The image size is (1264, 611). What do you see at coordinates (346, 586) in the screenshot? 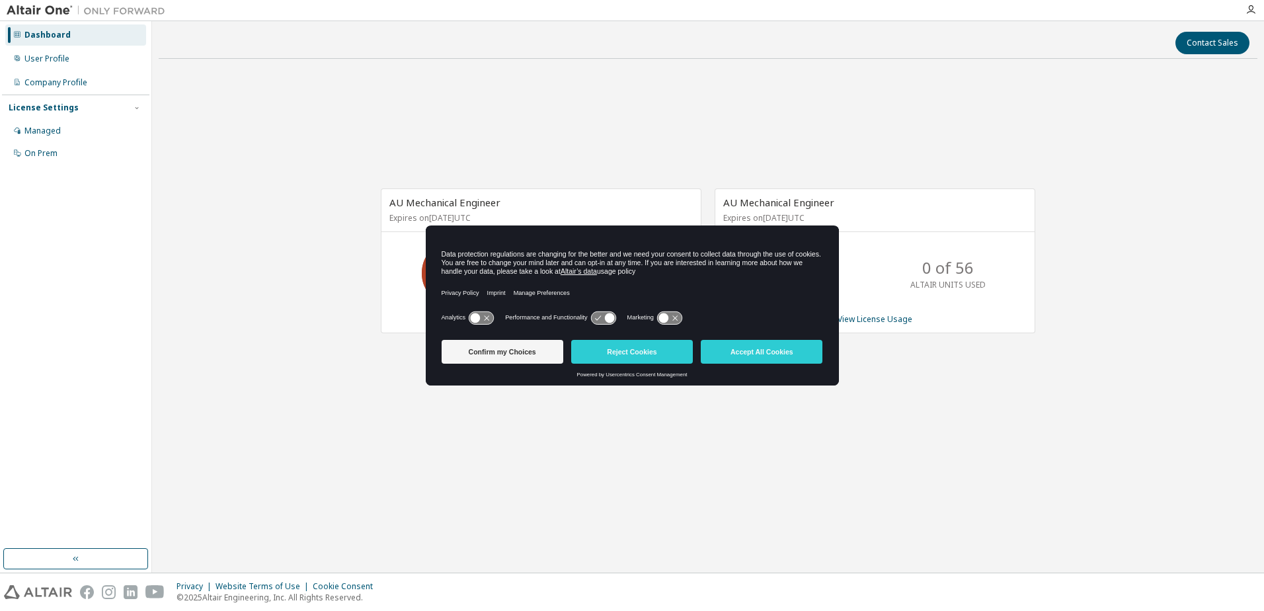
I see `div: Cookie Consent` at bounding box center [346, 586].